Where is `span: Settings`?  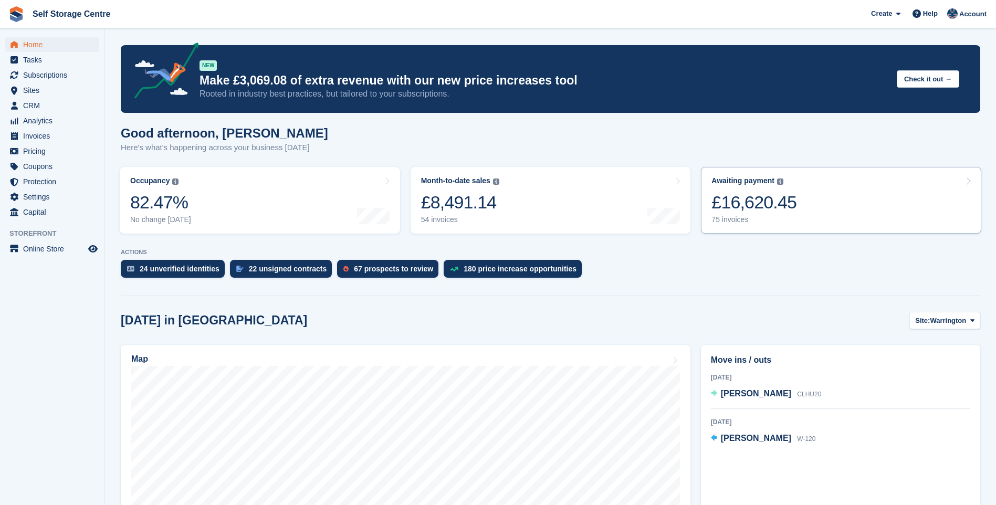 span: Settings is located at coordinates (55, 197).